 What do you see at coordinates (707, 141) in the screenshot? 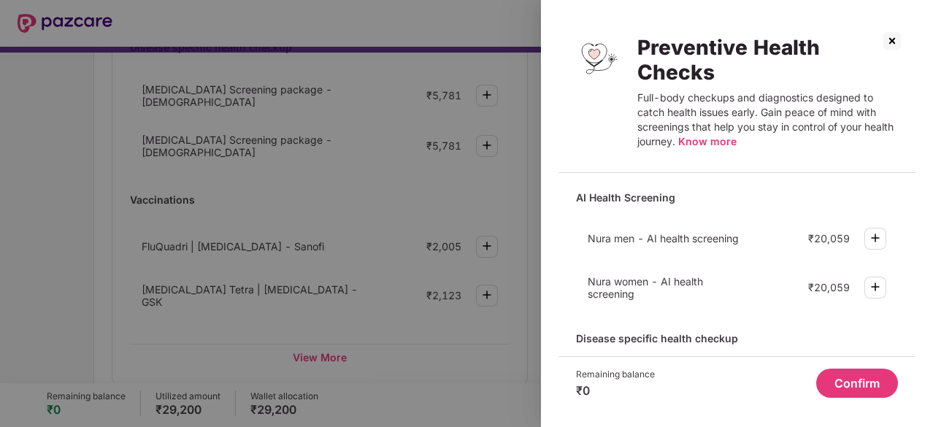
I see `span: Know more` at bounding box center [707, 141].